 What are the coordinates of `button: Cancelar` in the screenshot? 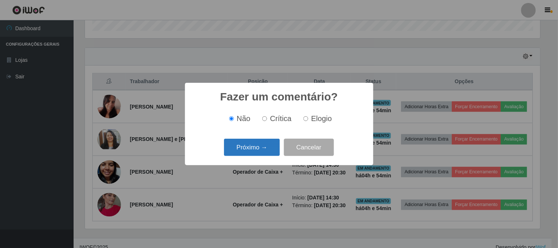 It's located at (309, 147).